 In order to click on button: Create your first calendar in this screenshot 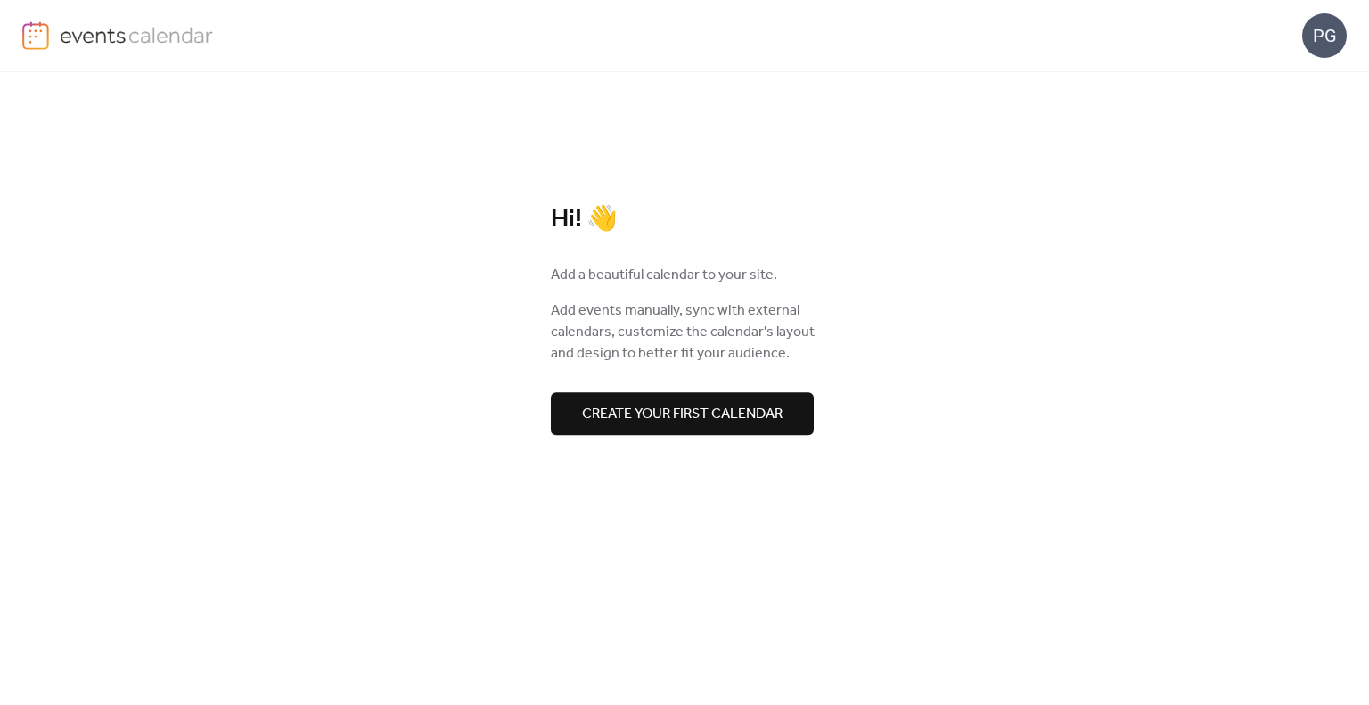, I will do `click(682, 414)`.